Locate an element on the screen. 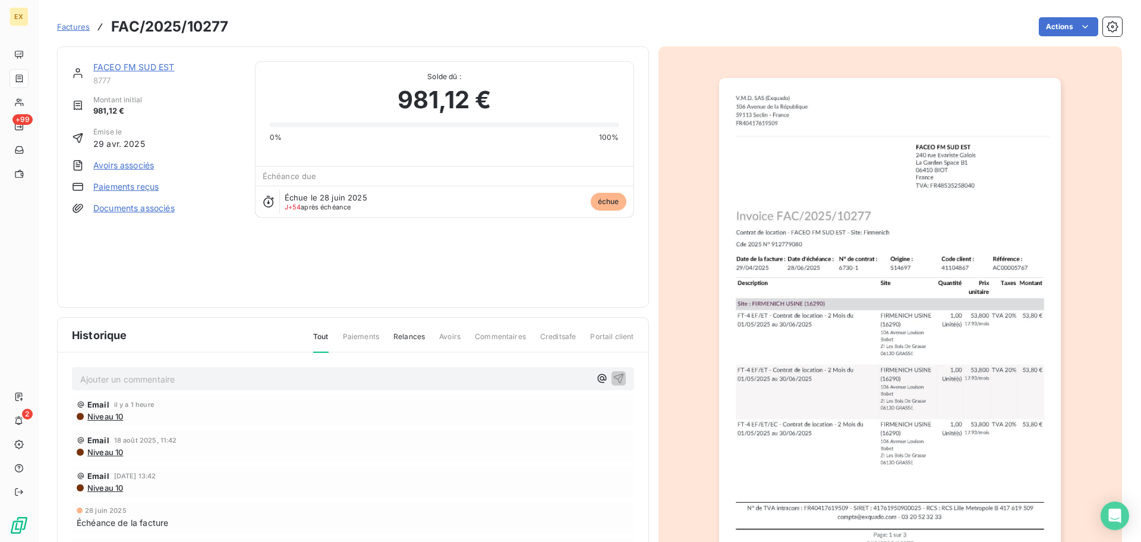 The width and height of the screenshot is (1141, 542). span: Montant initial is located at coordinates (118, 100).